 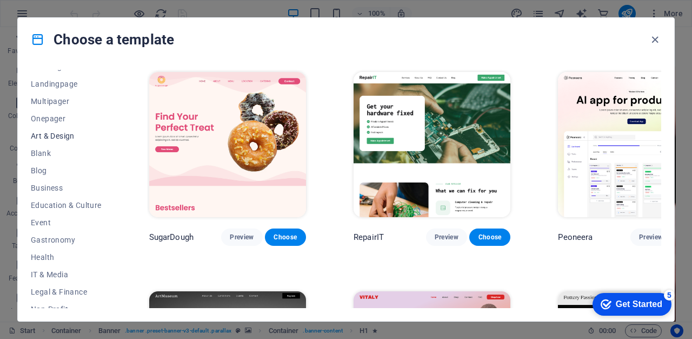 What do you see at coordinates (66, 153) in the screenshot?
I see `button: Blank` at bounding box center [66, 153].